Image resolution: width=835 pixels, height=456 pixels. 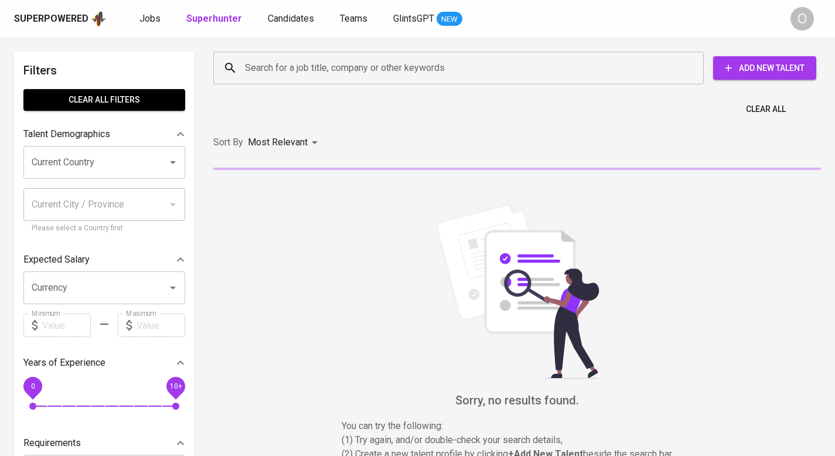 I want to click on p: Most Relevant, so click(x=278, y=142).